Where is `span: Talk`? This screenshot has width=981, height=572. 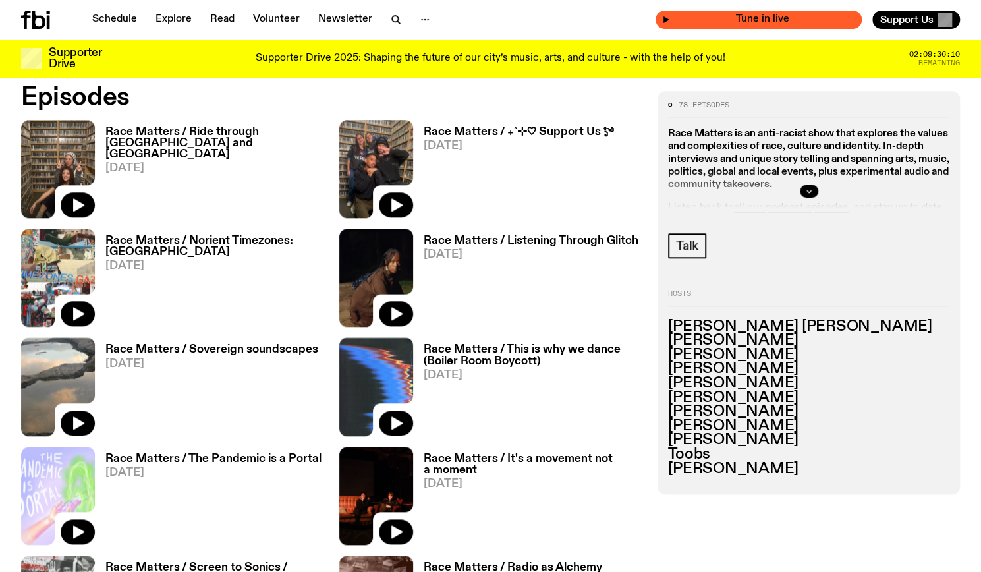 span: Talk is located at coordinates (687, 246).